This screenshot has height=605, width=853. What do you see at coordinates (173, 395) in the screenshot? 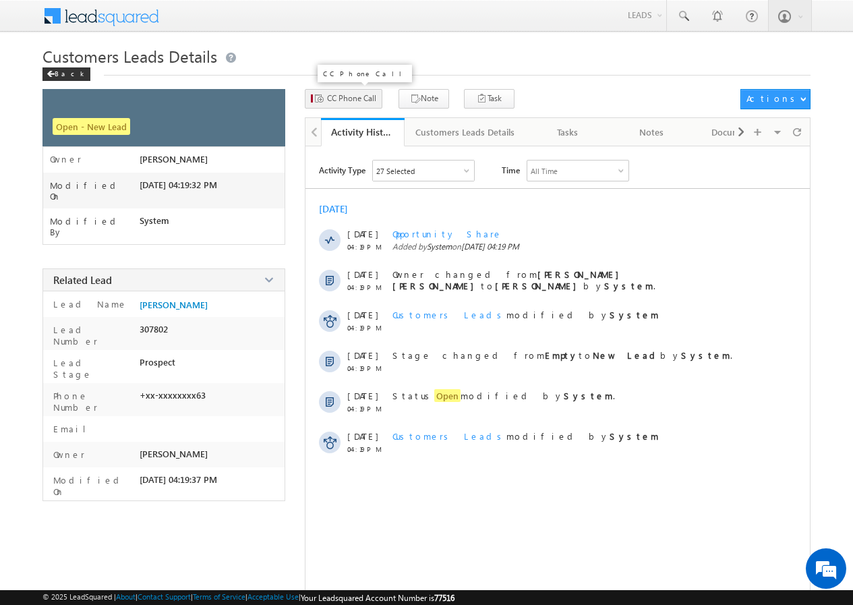
I see `span: +xx-xxxxxxxx63` at bounding box center [173, 395].